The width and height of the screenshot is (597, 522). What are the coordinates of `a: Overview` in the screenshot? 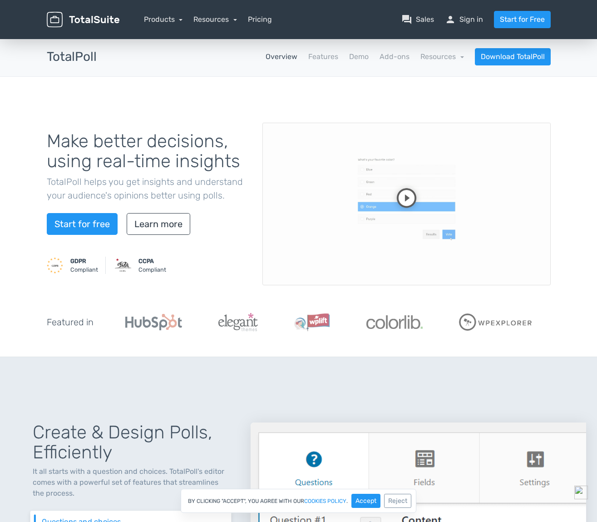 It's located at (282, 57).